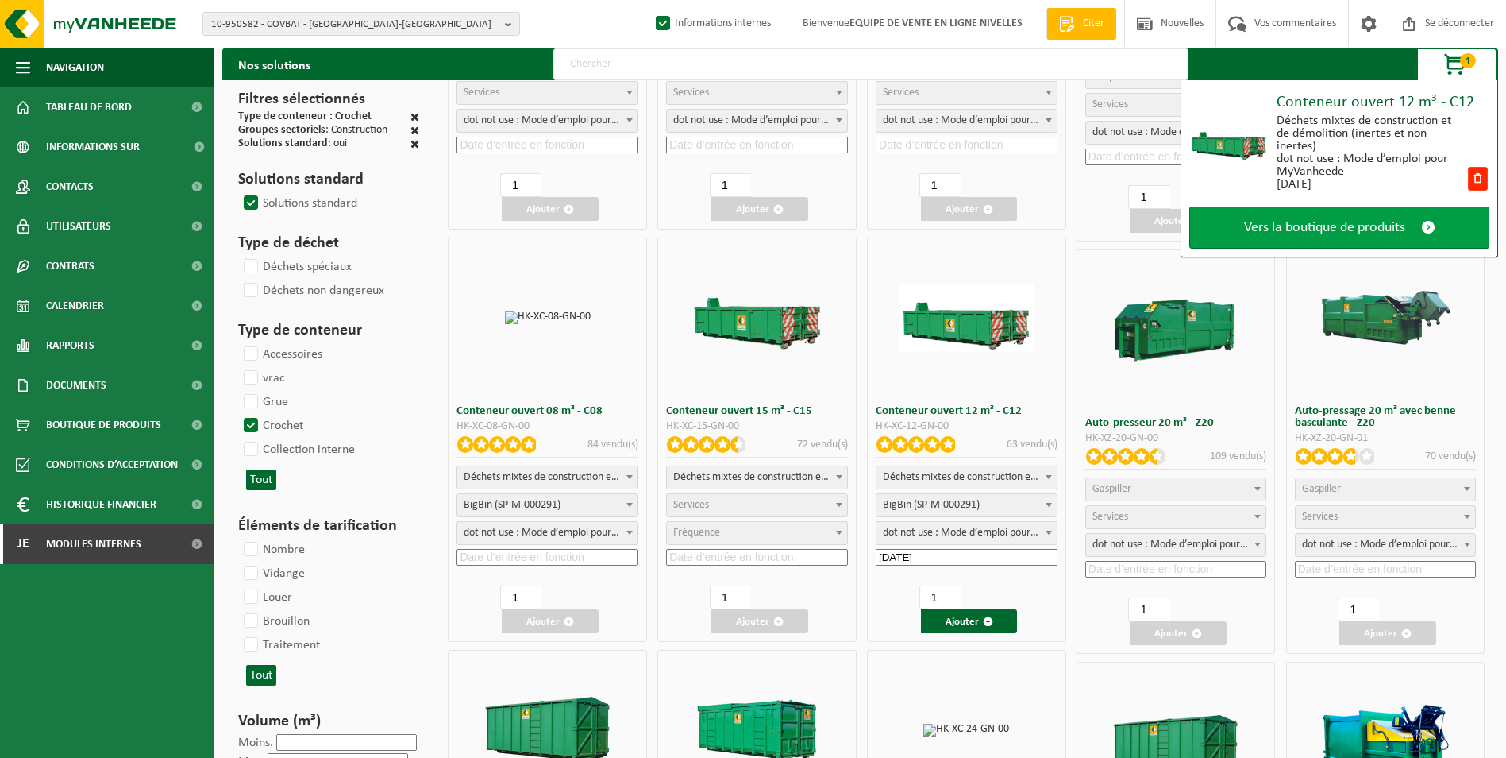 This screenshot has height=758, width=1506. What do you see at coordinates (1176, 438) in the screenshot?
I see `div: HK-XZ-20-GN-00` at bounding box center [1176, 438].